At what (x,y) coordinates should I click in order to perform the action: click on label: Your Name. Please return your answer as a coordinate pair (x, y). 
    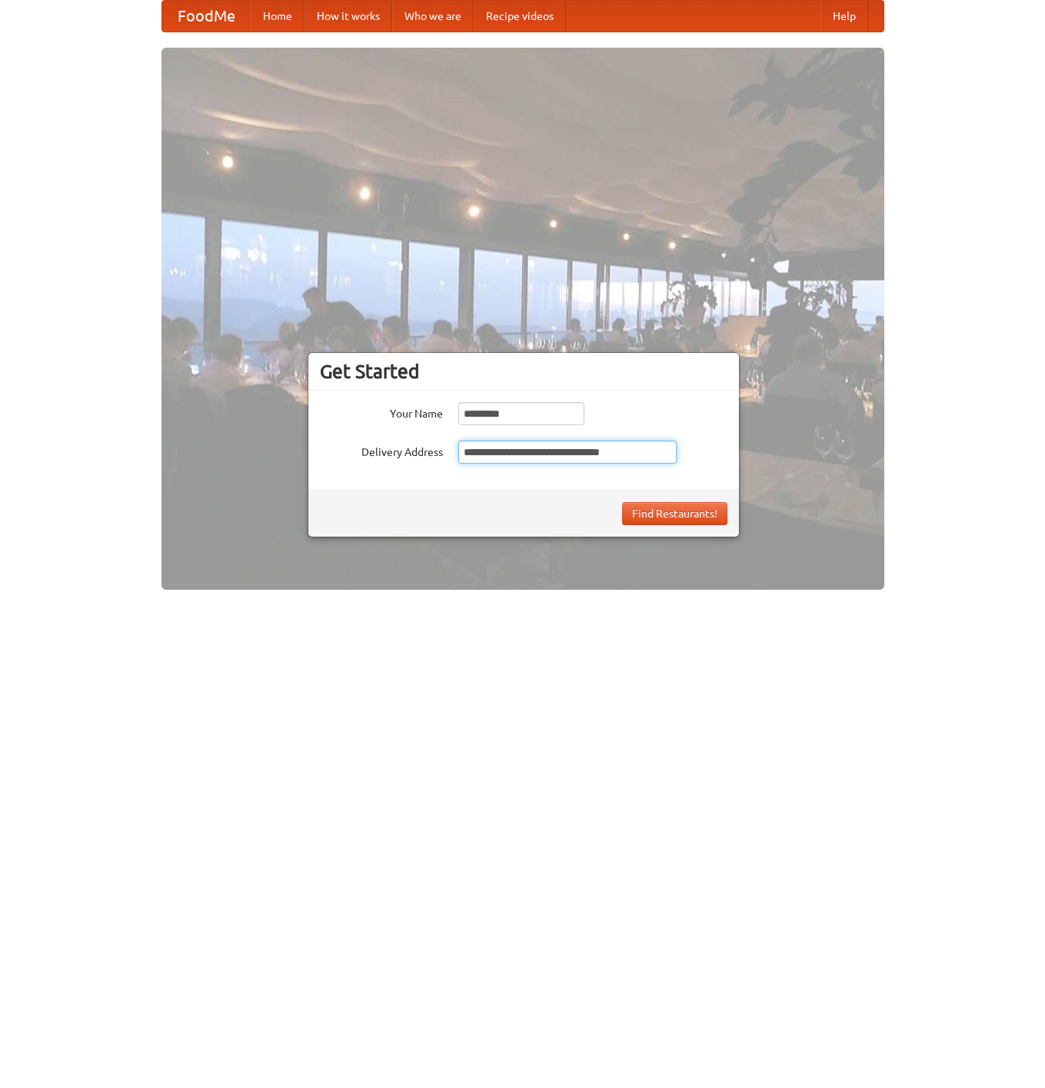
    Looking at the image, I should click on (381, 411).